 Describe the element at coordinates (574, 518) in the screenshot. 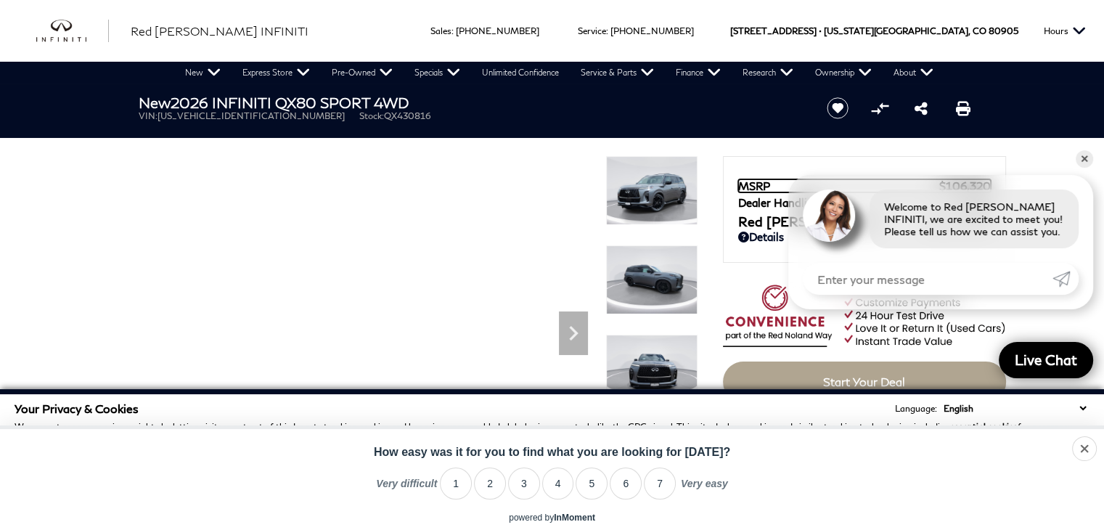

I see `a: InMoment` at that location.